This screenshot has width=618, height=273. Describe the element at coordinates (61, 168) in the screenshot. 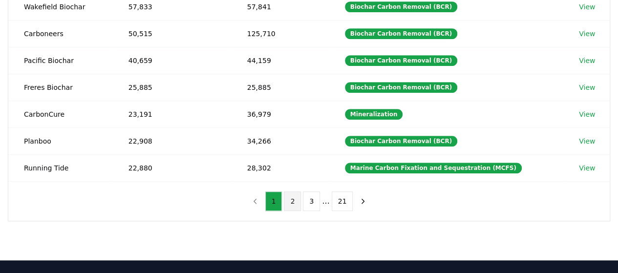

I see `td: Running Tide` at that location.